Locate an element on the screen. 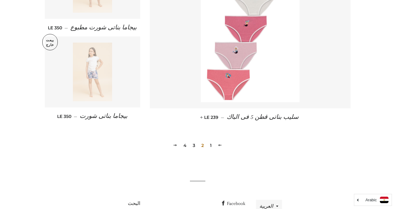 This screenshot has width=395, height=209. i: Arabic is located at coordinates (371, 200).